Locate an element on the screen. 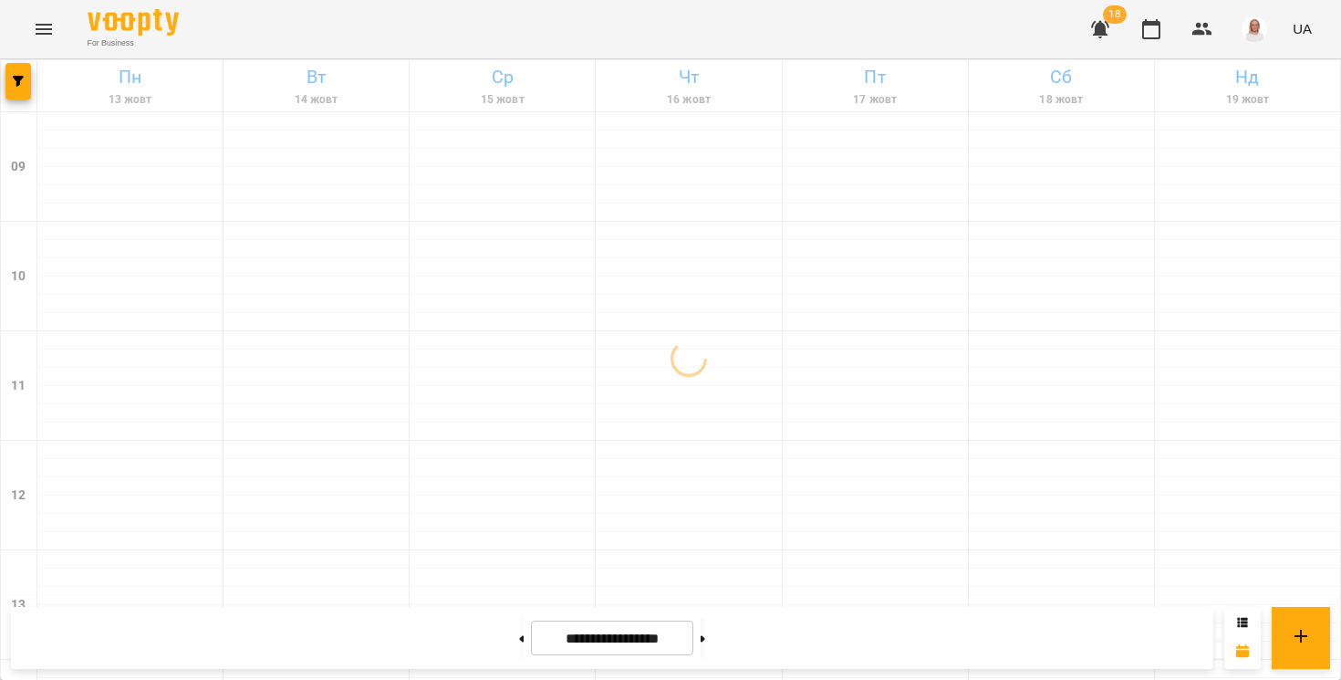  button: Menu is located at coordinates (44, 29).